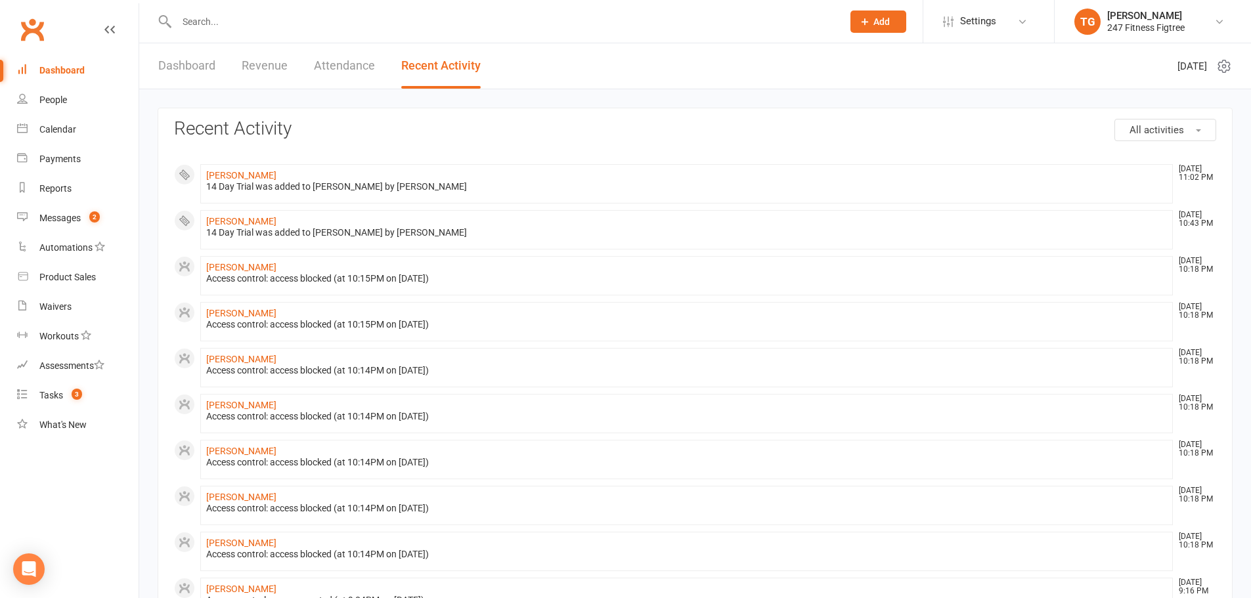 The height and width of the screenshot is (598, 1251). Describe the element at coordinates (77, 100) in the screenshot. I see `a: People` at that location.